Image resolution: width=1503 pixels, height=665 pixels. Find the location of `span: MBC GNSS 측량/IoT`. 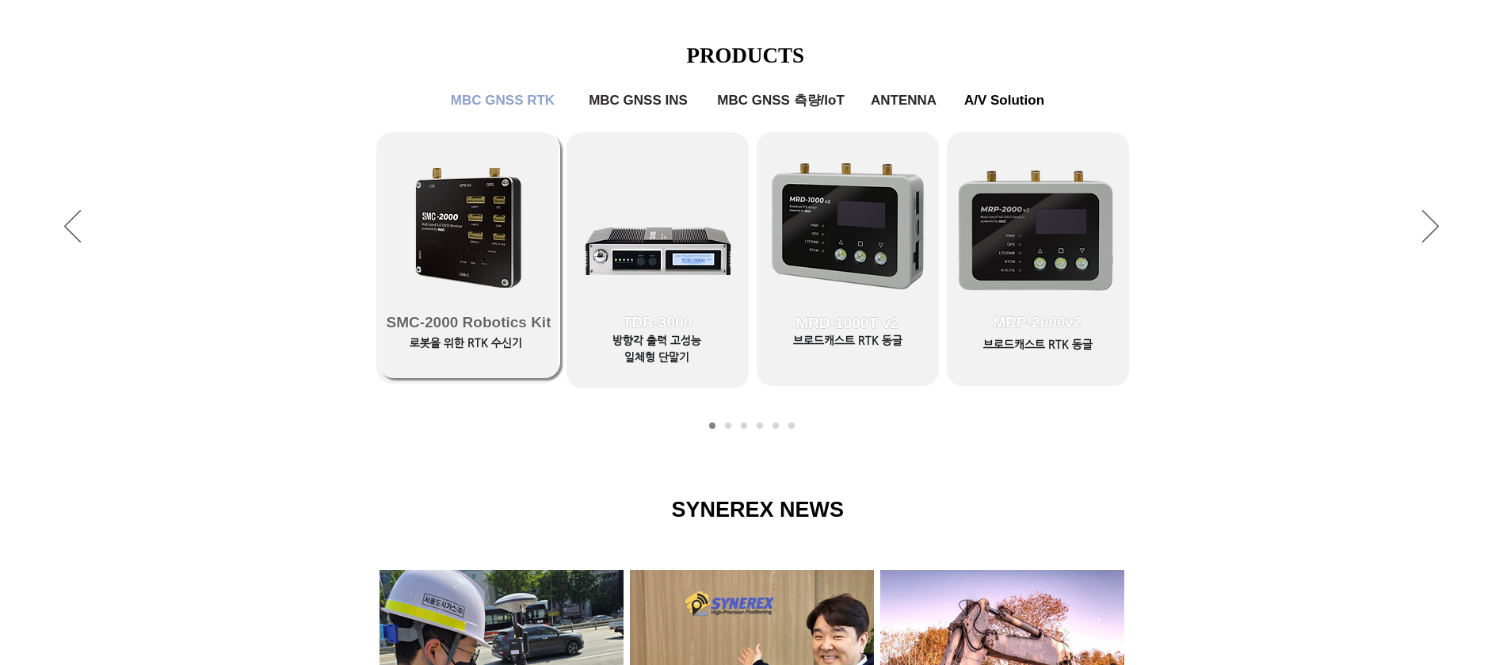

span: MBC GNSS 측량/IoT is located at coordinates (780, 100).